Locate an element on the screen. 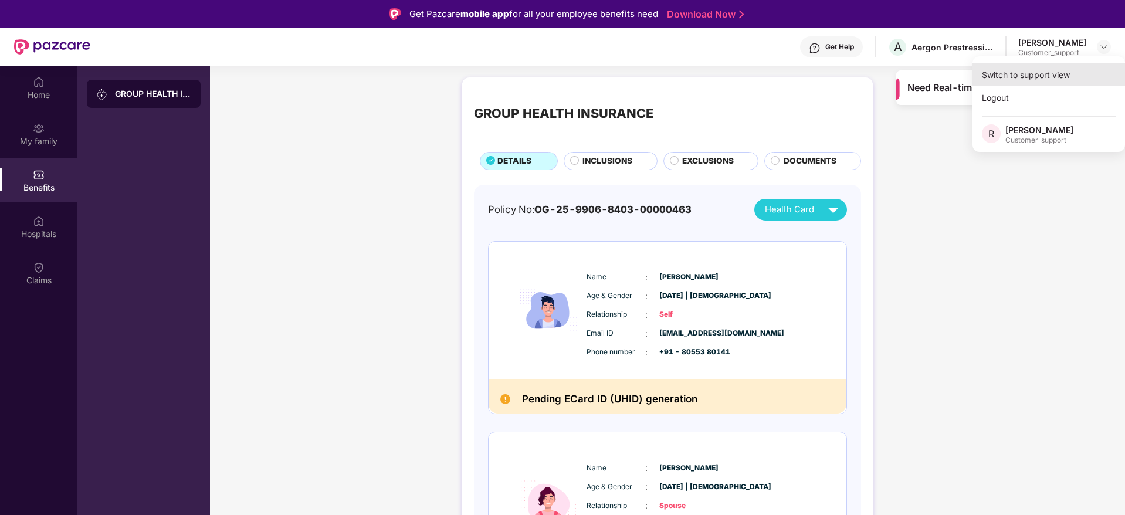 The width and height of the screenshot is (1125, 515). a: Download Now is located at coordinates (703, 14).